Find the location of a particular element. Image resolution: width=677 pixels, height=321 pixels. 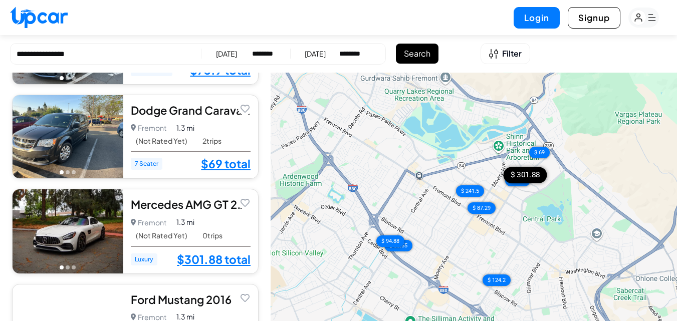

span: 7 Seater is located at coordinates (146, 164).